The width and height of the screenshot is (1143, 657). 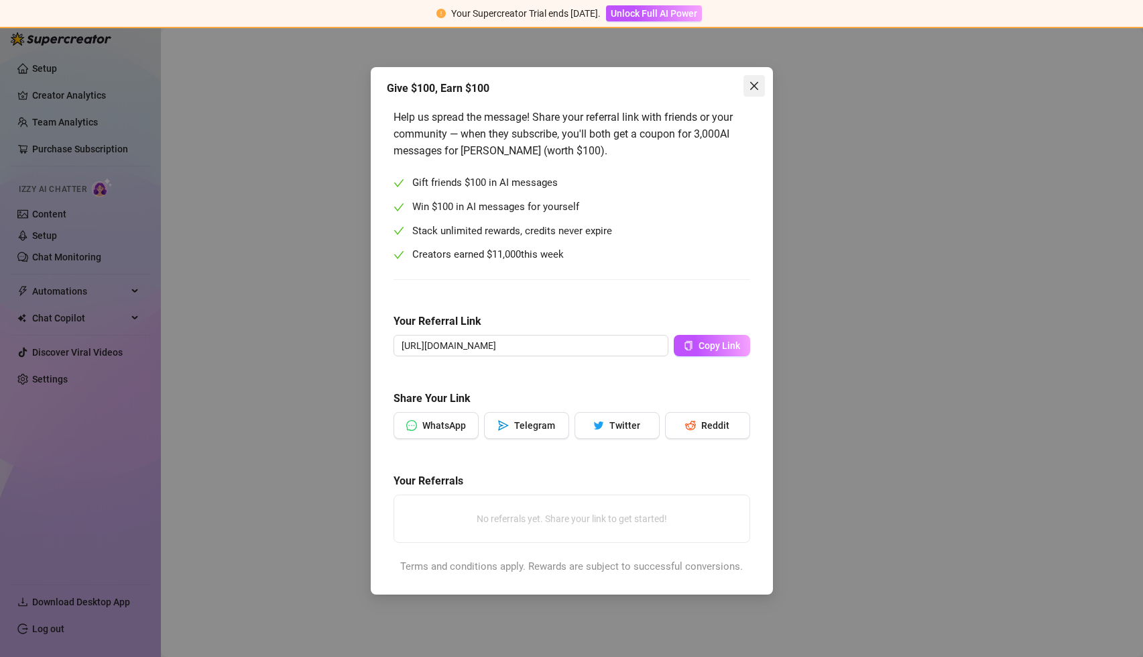 What do you see at coordinates (720, 345) in the screenshot?
I see `span: Copy Link` at bounding box center [720, 345].